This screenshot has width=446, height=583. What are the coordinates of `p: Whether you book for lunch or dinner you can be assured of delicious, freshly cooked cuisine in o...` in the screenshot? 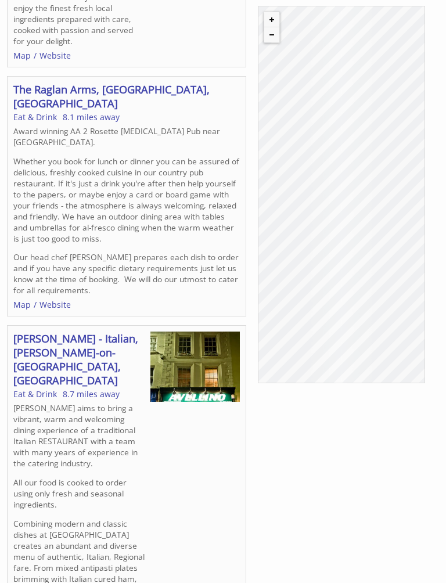 It's located at (127, 200).